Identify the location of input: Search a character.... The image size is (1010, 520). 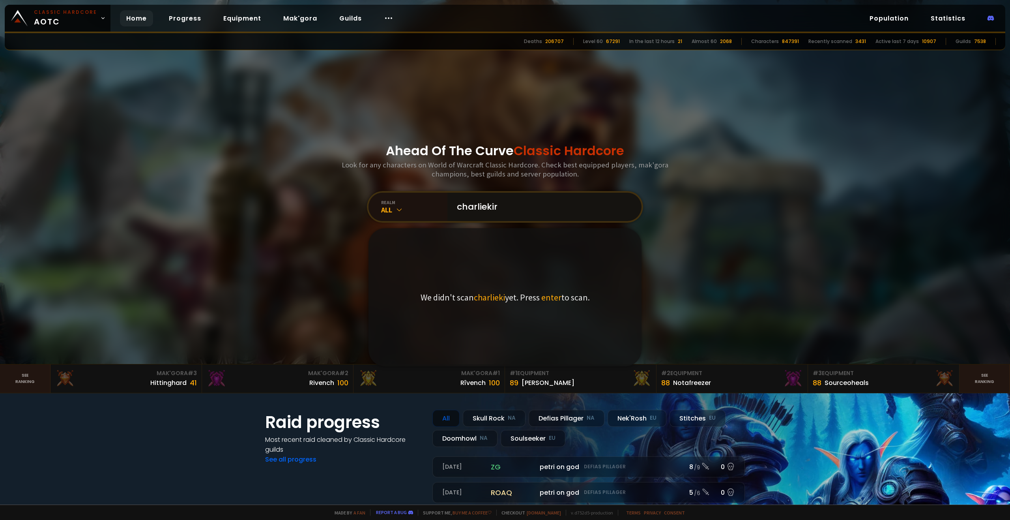
(542, 207).